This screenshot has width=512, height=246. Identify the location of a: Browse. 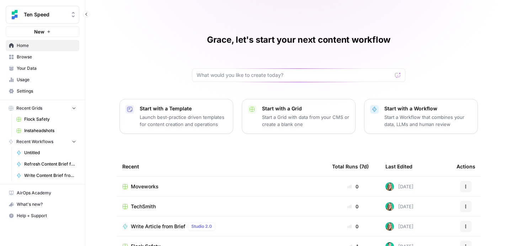
(42, 57).